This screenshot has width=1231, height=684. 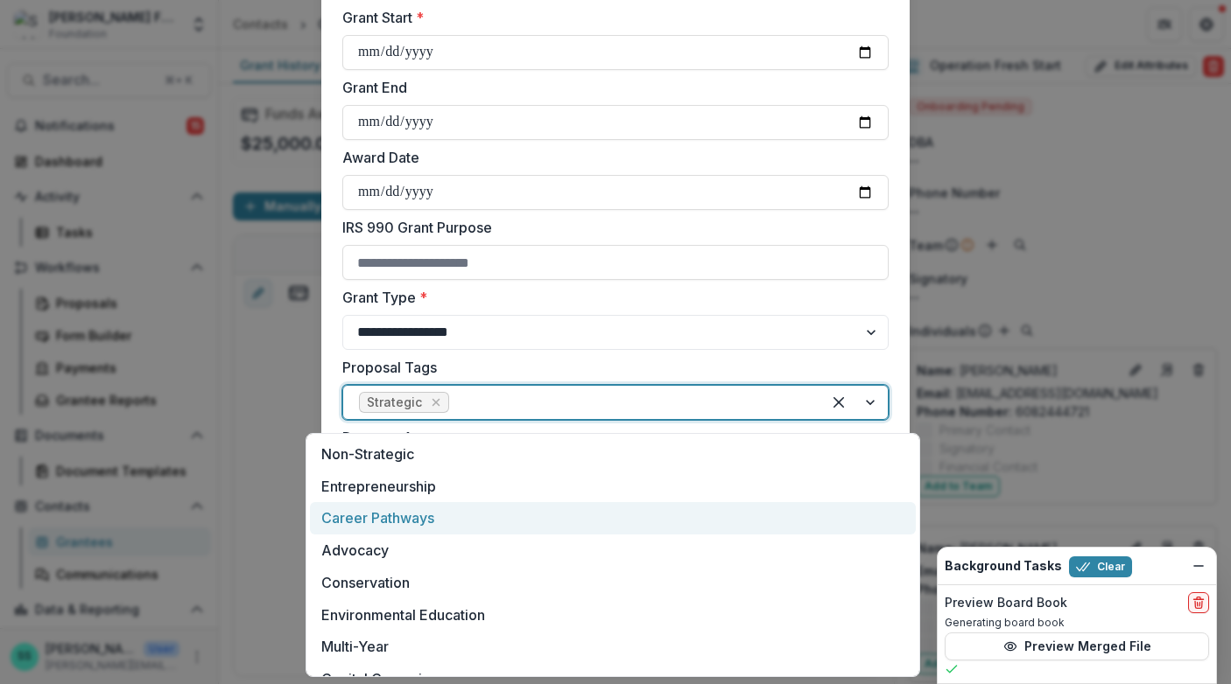 I want to click on span: Strategic, so click(x=394, y=403).